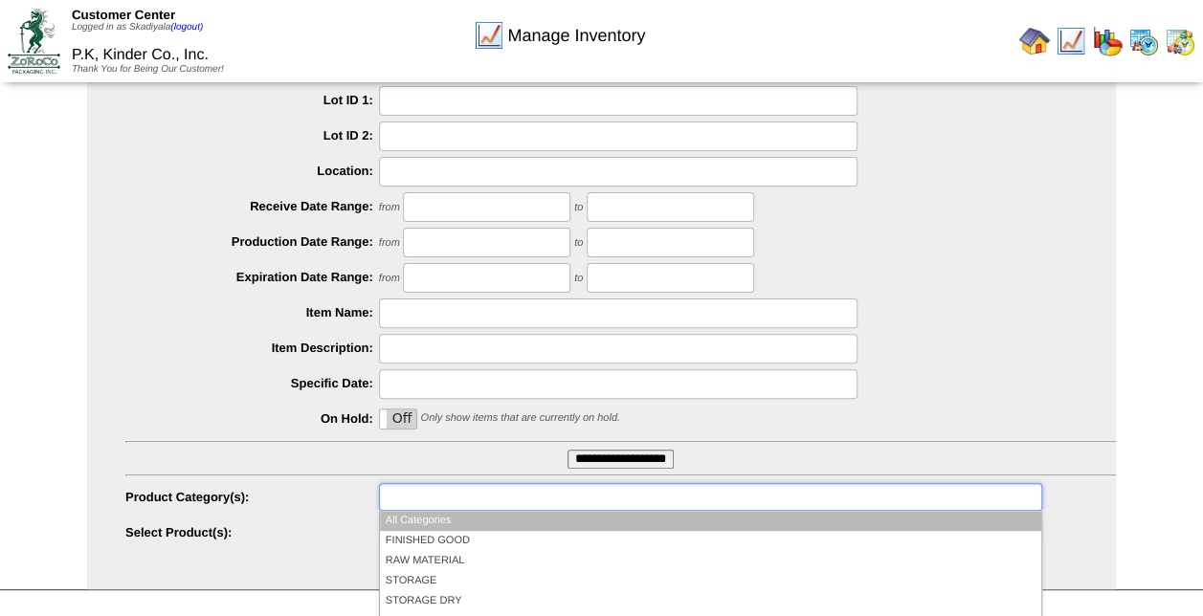  I want to click on img: calendarinout.gif, so click(1180, 41).